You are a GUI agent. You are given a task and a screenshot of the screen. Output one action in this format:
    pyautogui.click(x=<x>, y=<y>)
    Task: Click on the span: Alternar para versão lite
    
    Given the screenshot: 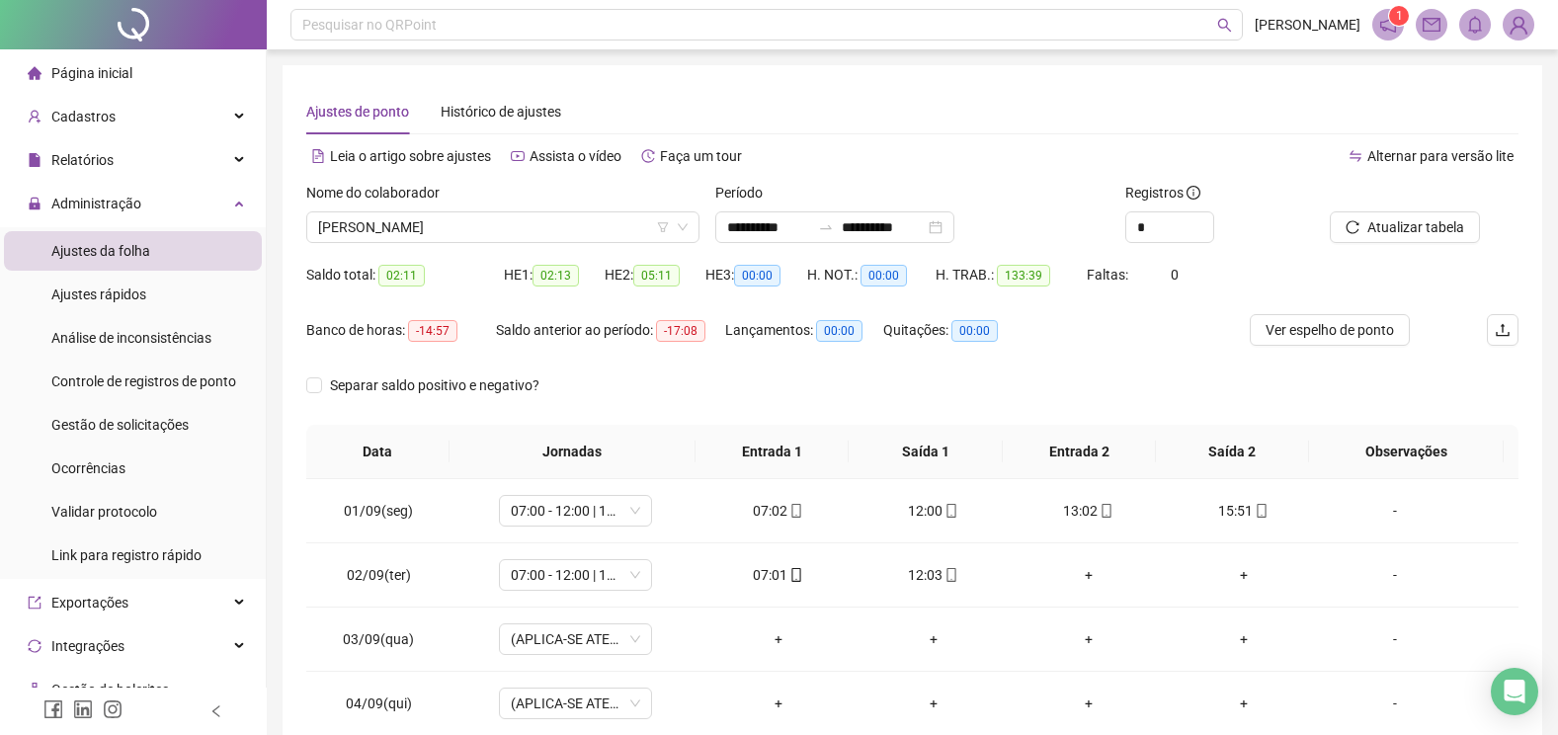 What is the action you would take?
    pyautogui.click(x=1440, y=156)
    